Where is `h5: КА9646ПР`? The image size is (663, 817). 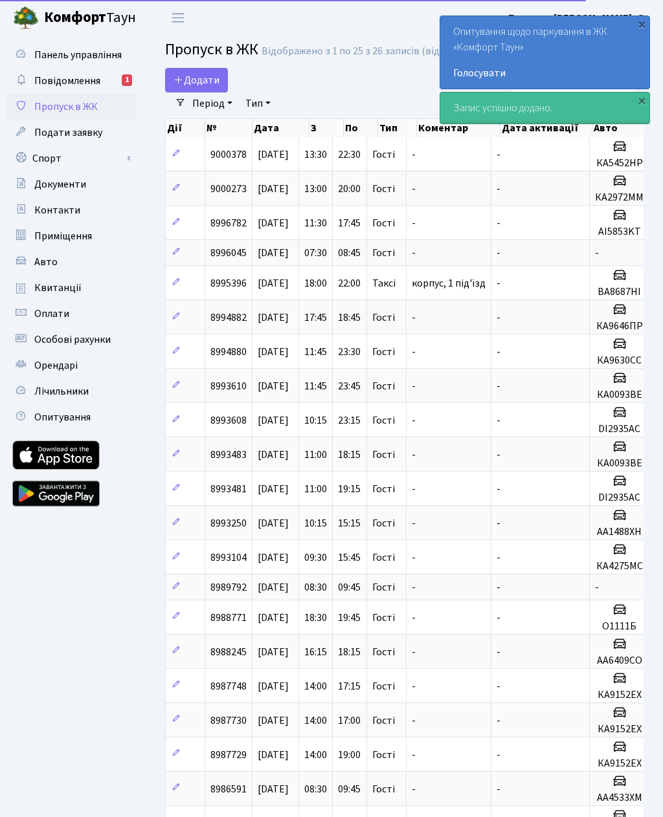 h5: КА9646ПР is located at coordinates (619, 326).